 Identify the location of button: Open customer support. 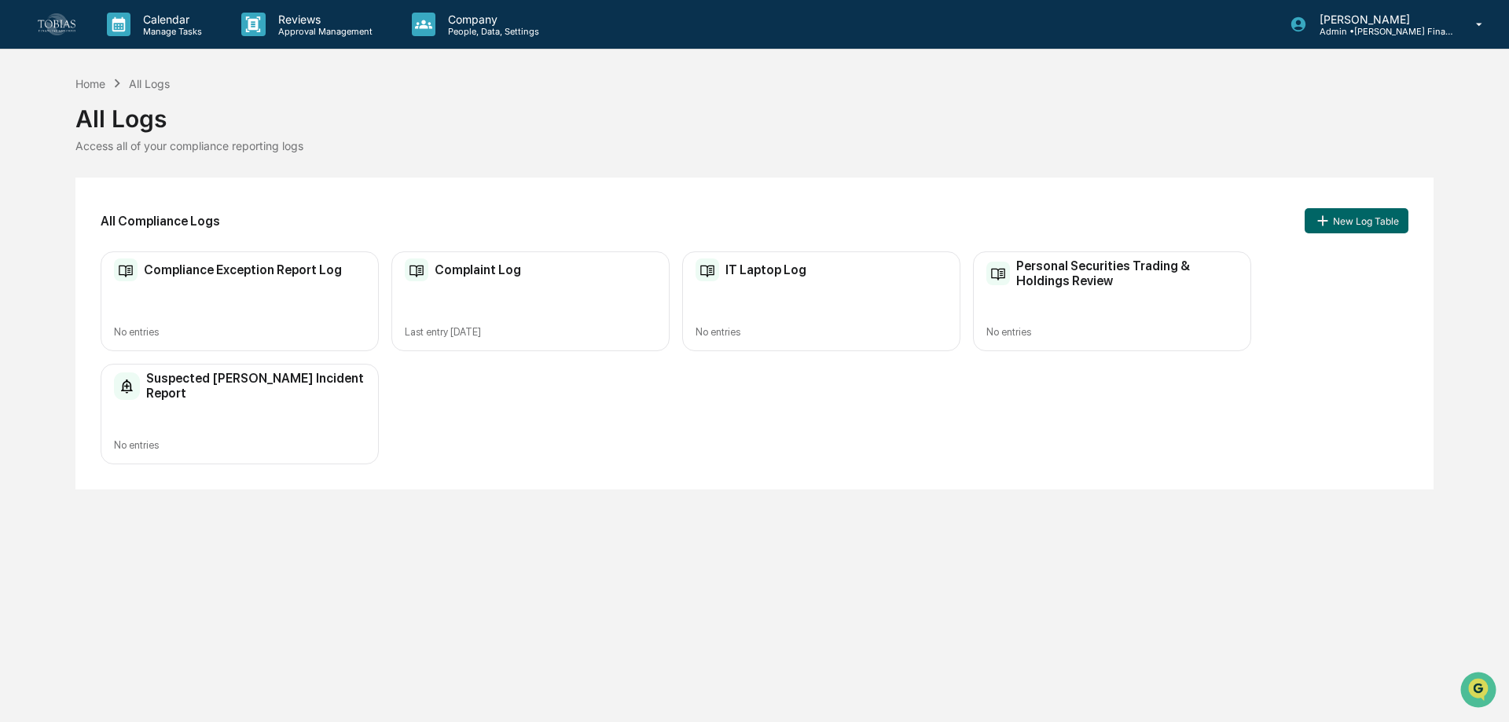
(20, 20).